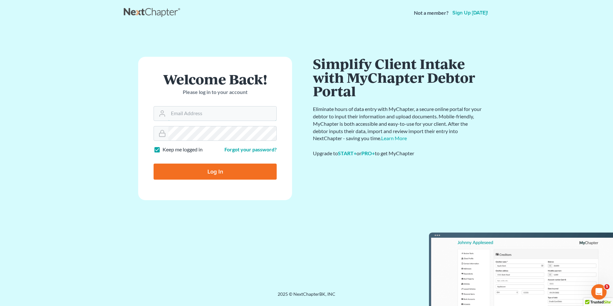  Describe the element at coordinates (607, 287) in the screenshot. I see `span: 5` at that location.